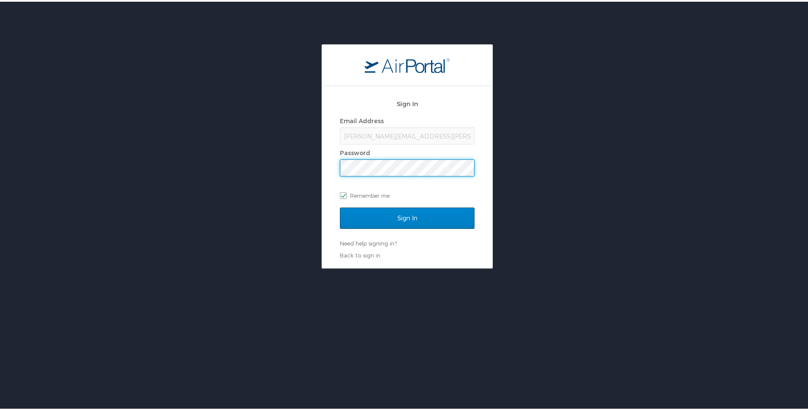 The height and width of the screenshot is (410, 808). What do you see at coordinates (369, 242) in the screenshot?
I see `a: Need help signing in?` at bounding box center [369, 242].